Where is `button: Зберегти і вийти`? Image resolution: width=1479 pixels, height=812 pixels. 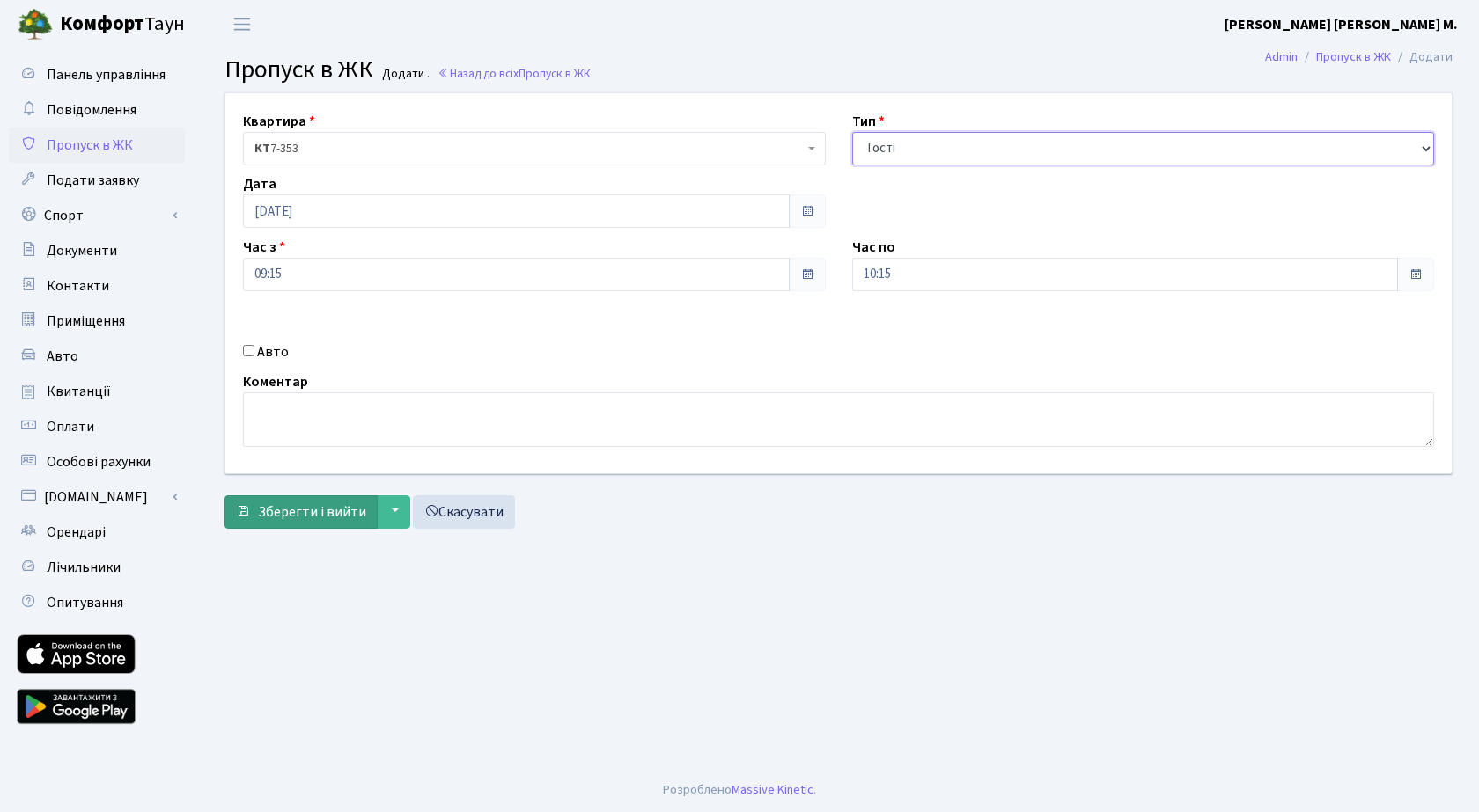
button: Зберегти і вийти is located at coordinates (301, 512).